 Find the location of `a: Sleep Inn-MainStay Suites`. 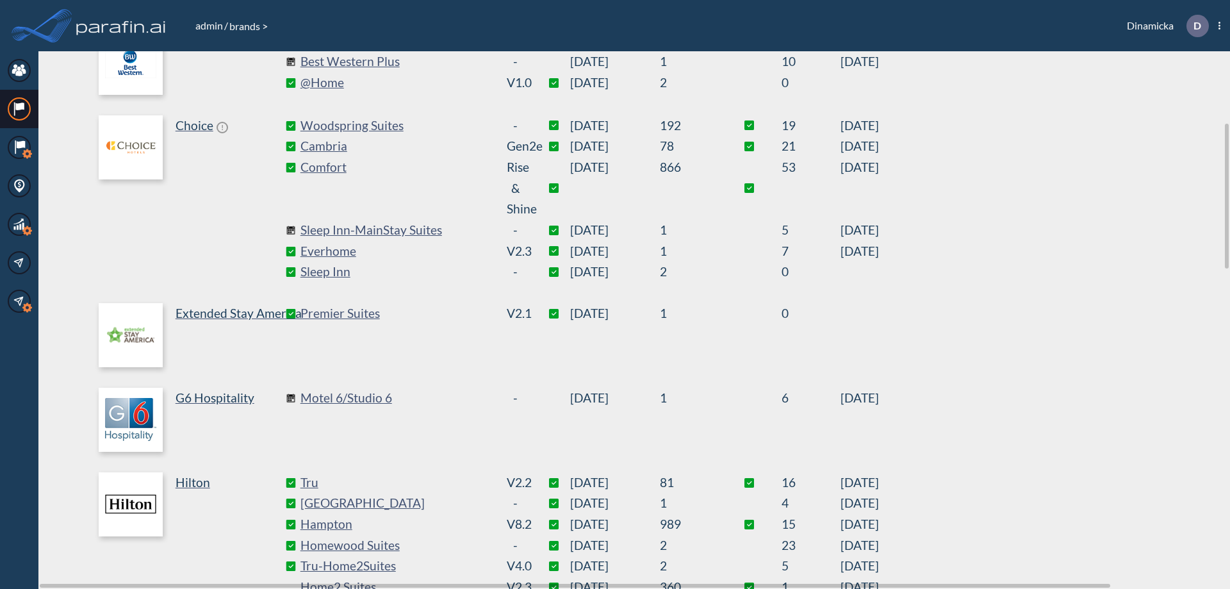

a: Sleep Inn-MainStay Suites is located at coordinates (397, 230).